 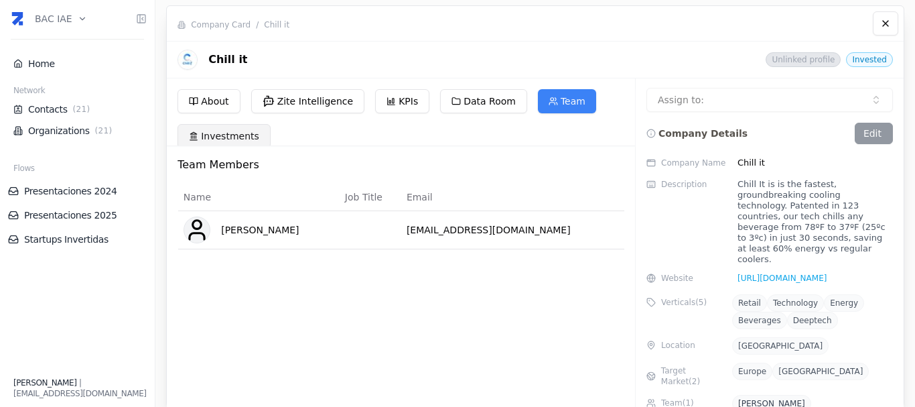 I want to click on button: About, so click(x=208, y=101).